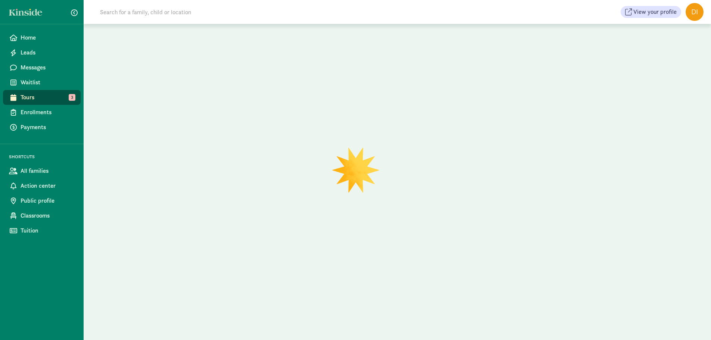 The width and height of the screenshot is (711, 340). Describe the element at coordinates (47, 201) in the screenshot. I see `span: Public profile` at that location.